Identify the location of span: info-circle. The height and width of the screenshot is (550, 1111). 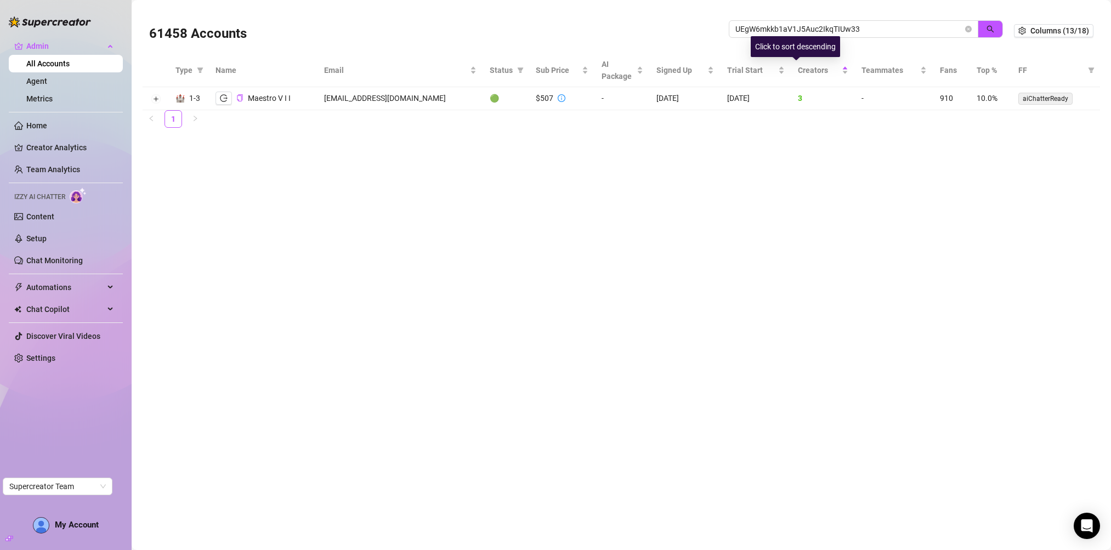
(561, 98).